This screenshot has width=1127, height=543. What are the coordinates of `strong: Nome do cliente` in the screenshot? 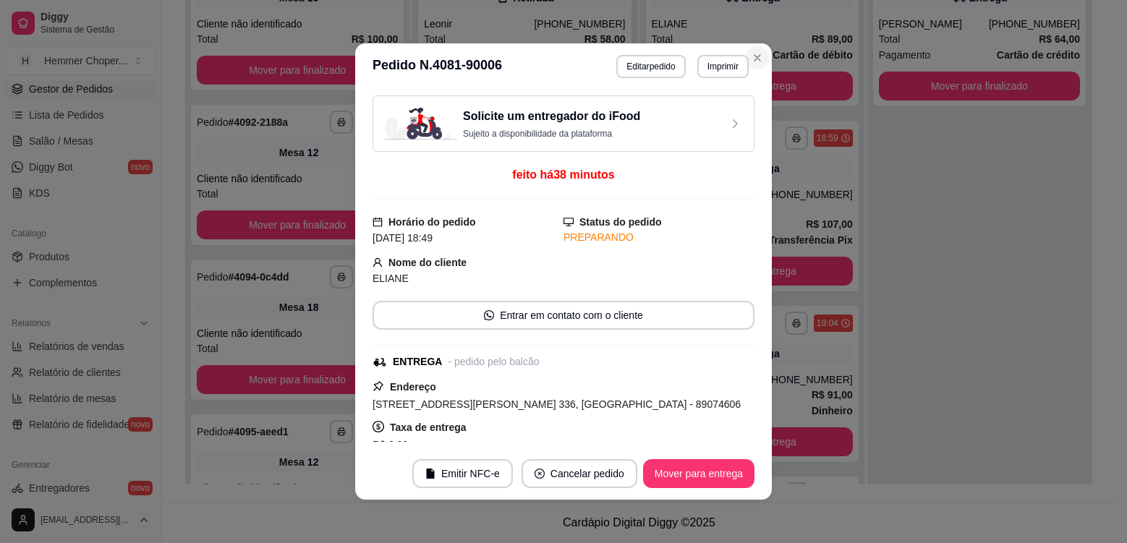 It's located at (427, 262).